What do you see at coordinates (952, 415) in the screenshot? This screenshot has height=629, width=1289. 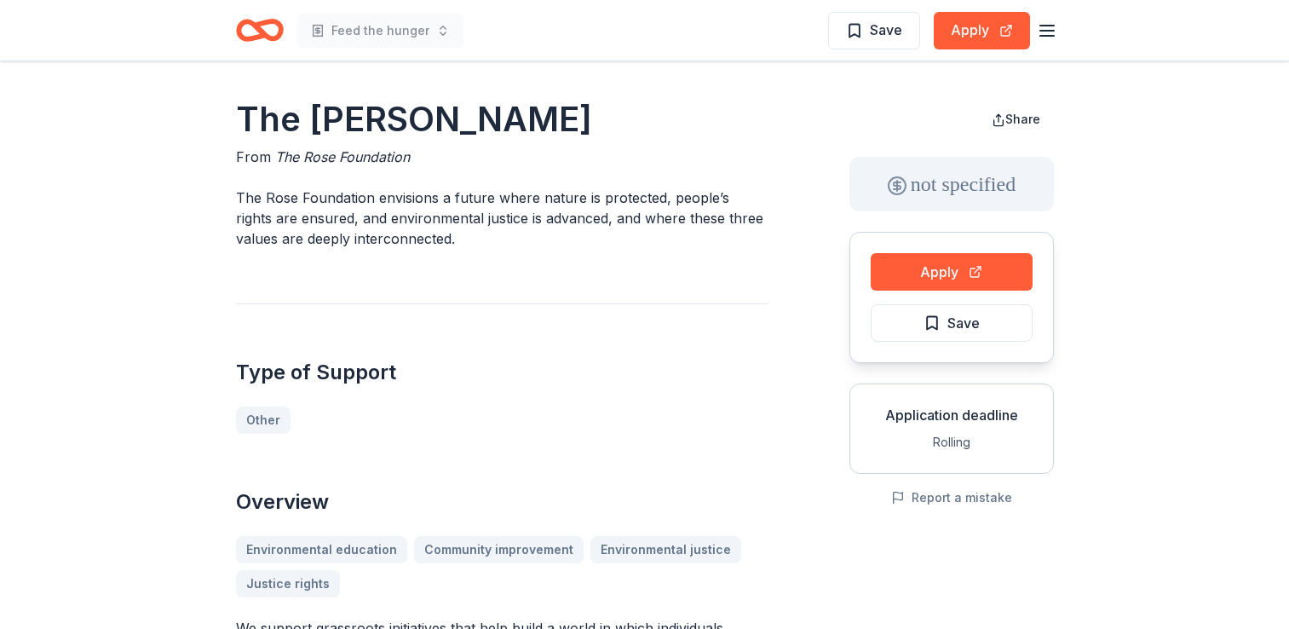 I see `div: Application deadline` at bounding box center [952, 415].